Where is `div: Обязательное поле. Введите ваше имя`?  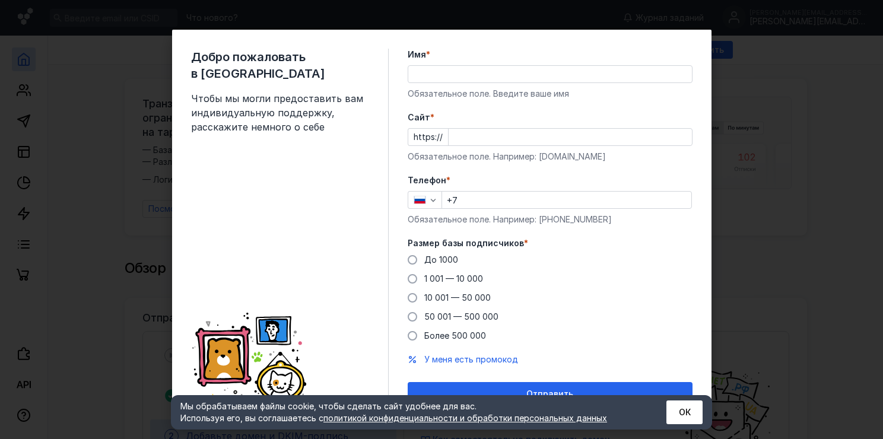 div: Обязательное поле. Введите ваше имя is located at coordinates (550, 94).